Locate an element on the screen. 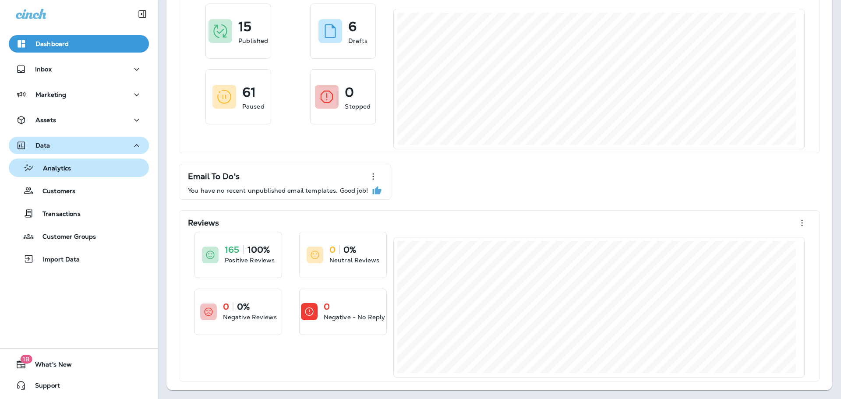  p: Neutral Reviews is located at coordinates (354, 260).